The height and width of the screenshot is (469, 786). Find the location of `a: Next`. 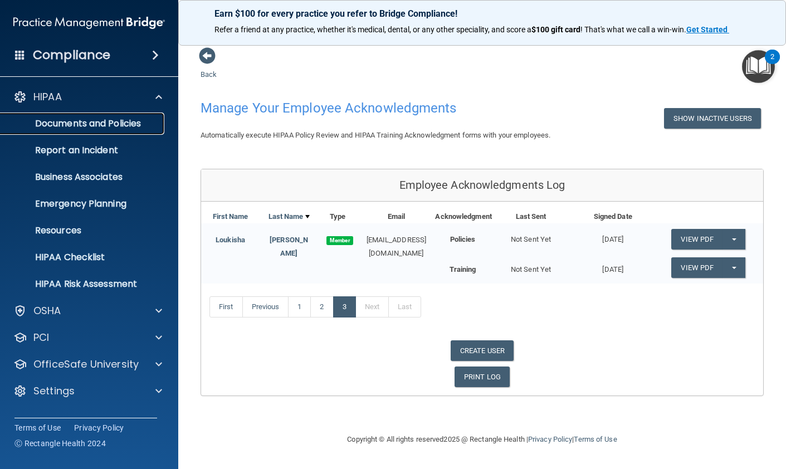

a: Next is located at coordinates (372, 307).